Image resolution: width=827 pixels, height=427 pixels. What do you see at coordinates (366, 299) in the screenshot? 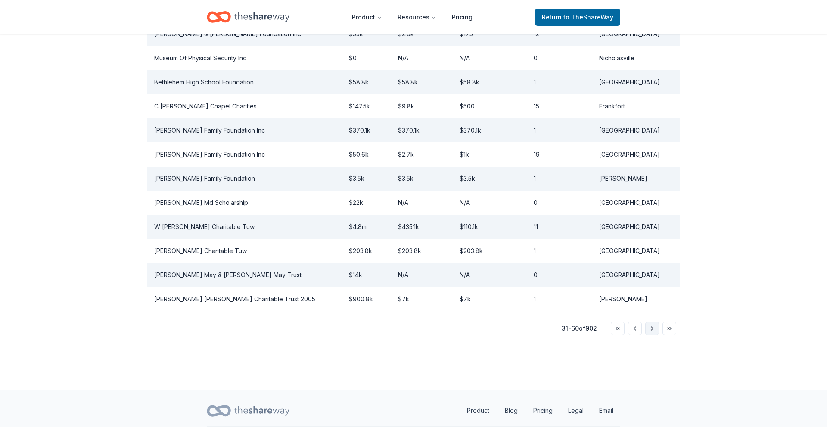
I see `td: $900.8k` at bounding box center [366, 299].